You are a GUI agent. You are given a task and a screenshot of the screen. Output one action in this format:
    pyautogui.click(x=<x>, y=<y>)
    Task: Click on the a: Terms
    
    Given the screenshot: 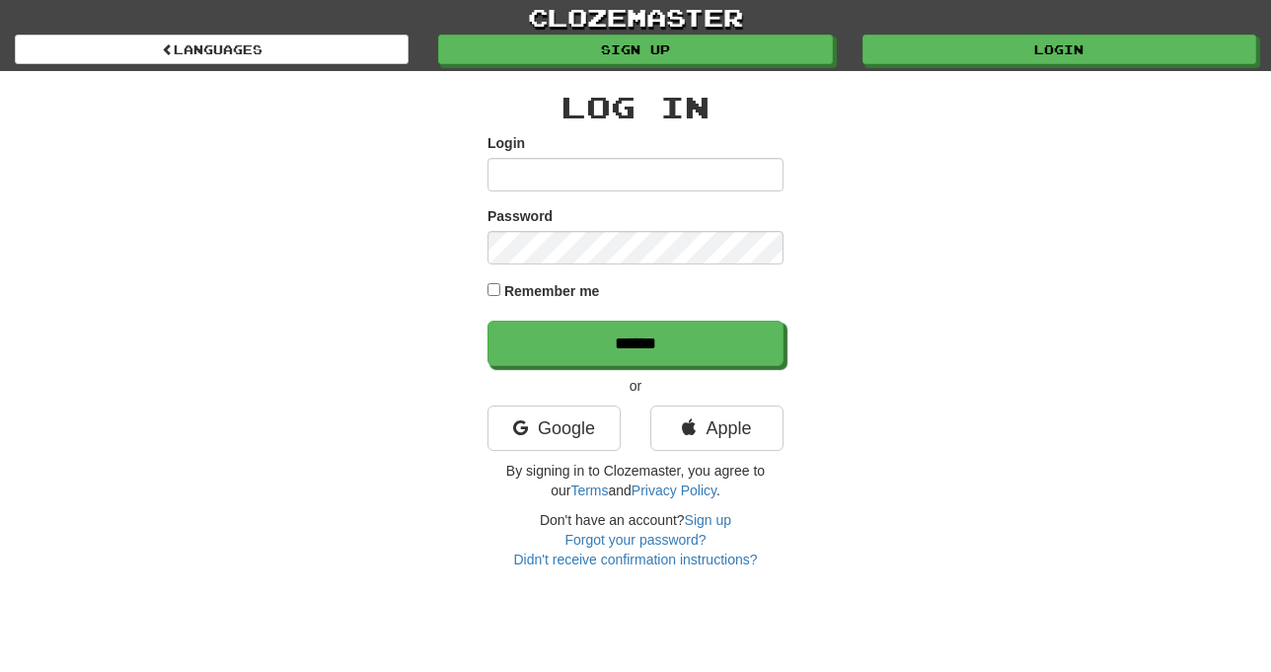 What is the action you would take?
    pyautogui.click(x=589, y=490)
    